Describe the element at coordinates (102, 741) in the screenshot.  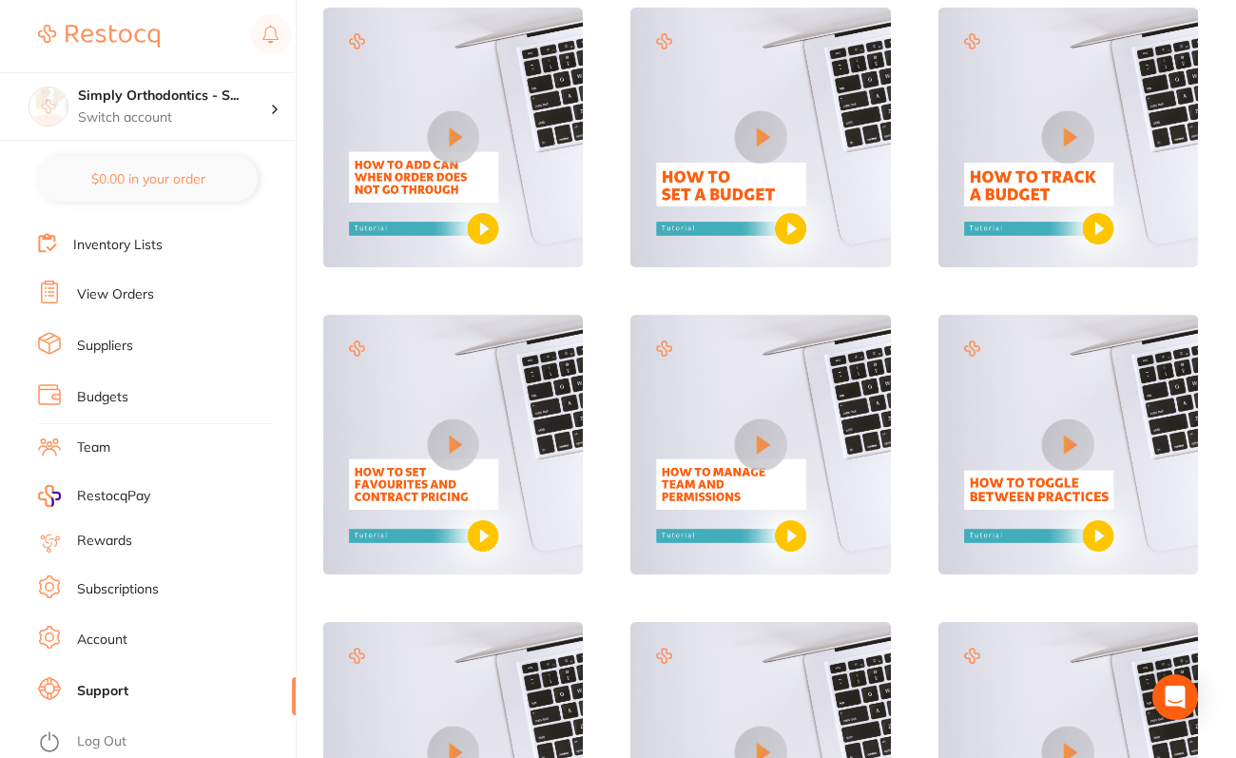
I see `a: Log Out` at that location.